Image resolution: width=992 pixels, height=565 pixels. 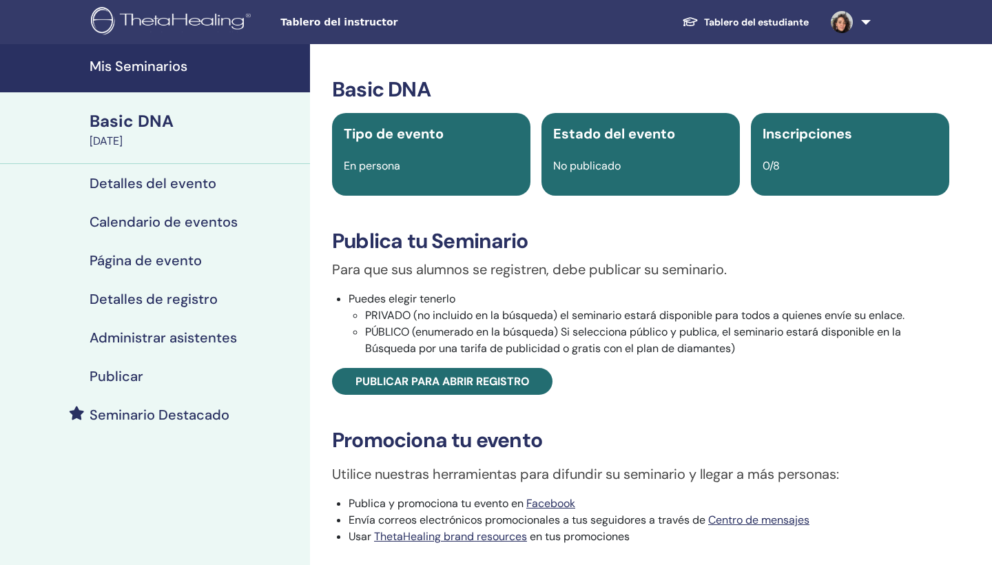 What do you see at coordinates (614, 134) in the screenshot?
I see `span: Estado del evento` at bounding box center [614, 134].